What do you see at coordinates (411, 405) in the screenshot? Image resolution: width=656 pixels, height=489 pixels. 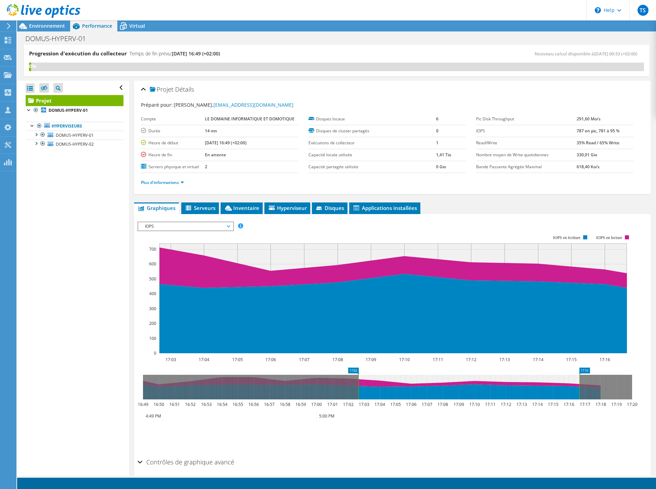 I see `text: 17:06` at bounding box center [411, 405].